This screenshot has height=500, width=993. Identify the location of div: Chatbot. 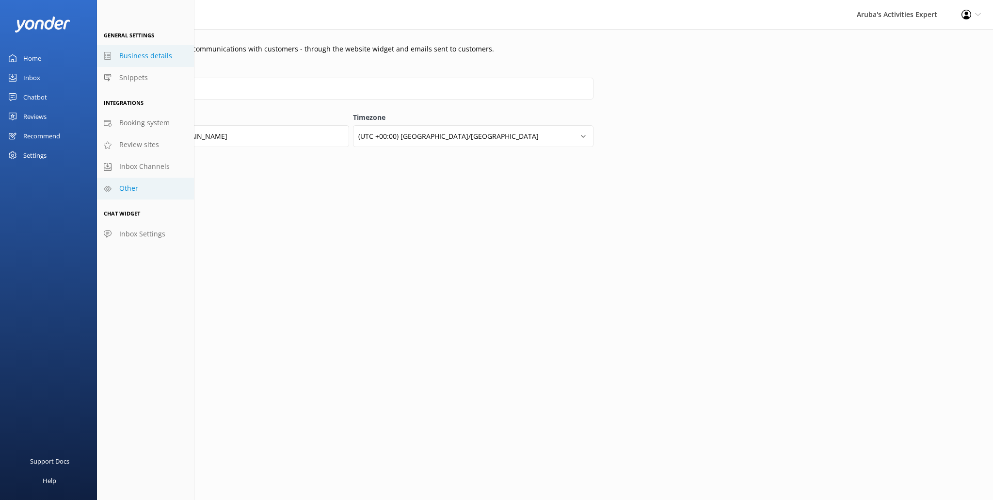
(35, 97).